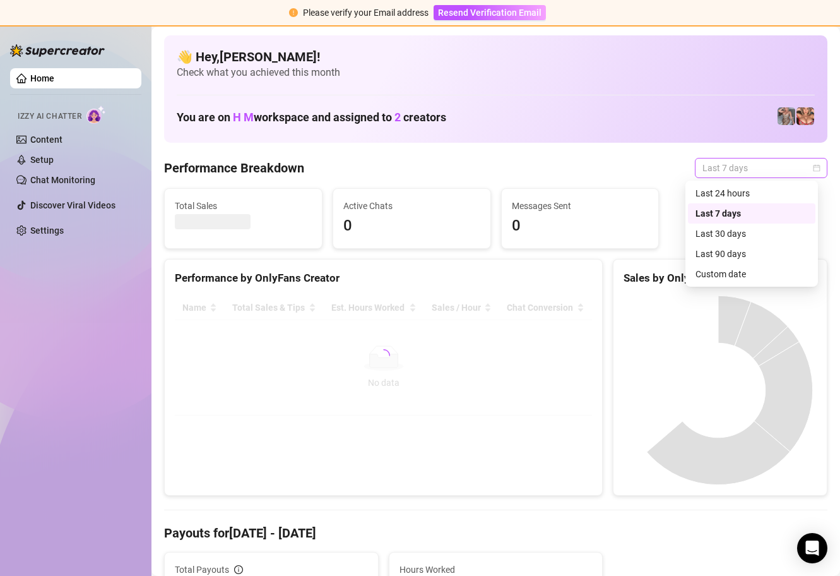  Describe the element at coordinates (752, 234) in the screenshot. I see `div: Last 30 days` at that location.